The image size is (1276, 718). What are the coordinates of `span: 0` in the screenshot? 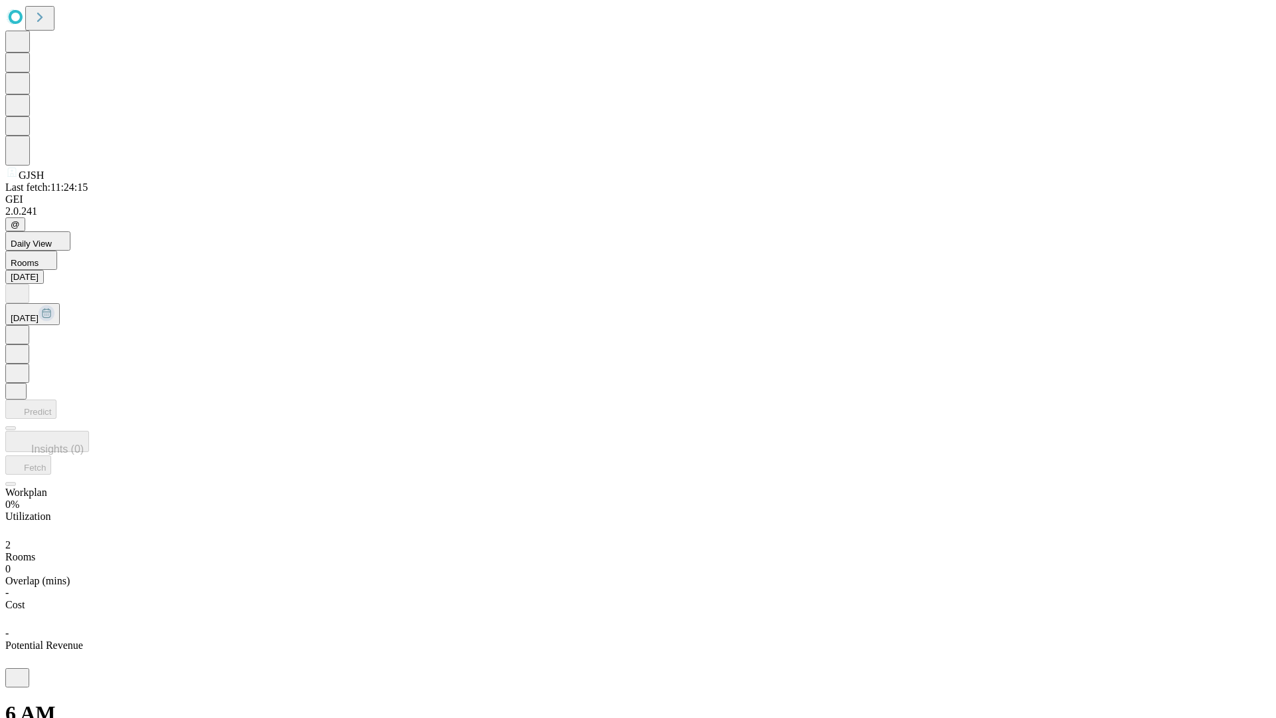 It's located at (8, 568).